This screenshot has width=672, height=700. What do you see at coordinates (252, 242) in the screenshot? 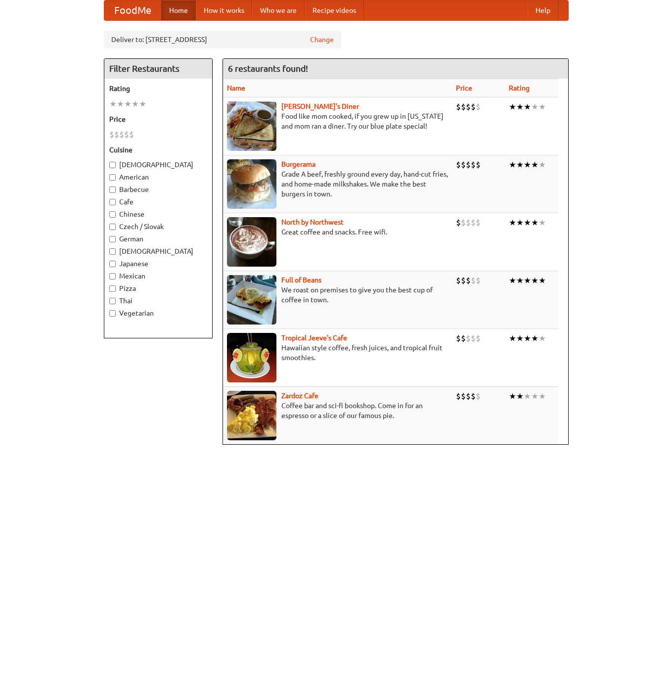
I see `img: north.jpg` at bounding box center [252, 242].